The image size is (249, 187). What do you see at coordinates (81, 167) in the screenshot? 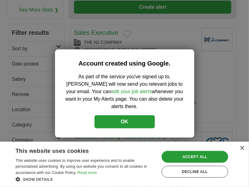
I see `span: This website uses cookies to improve user experience and to enable personalised advertising. By u...` at bounding box center [81, 167].